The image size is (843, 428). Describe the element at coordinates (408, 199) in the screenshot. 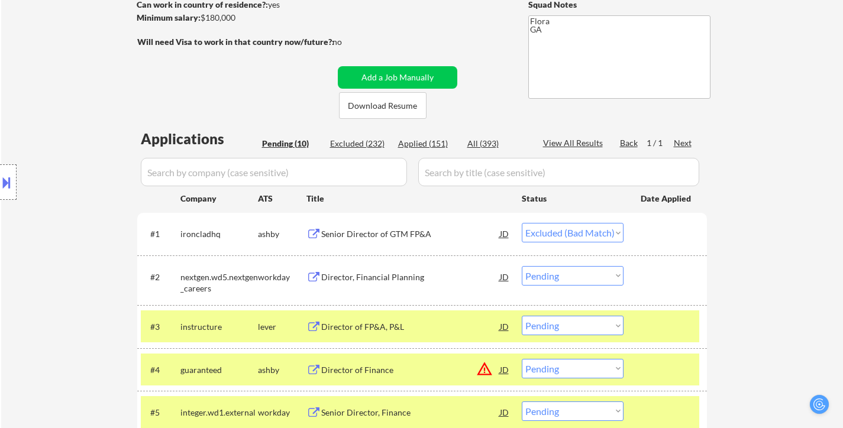

I see `div: Title` at that location.